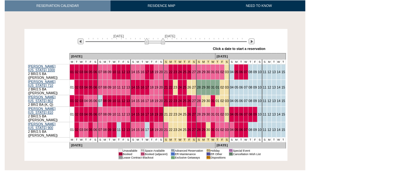  Describe the element at coordinates (180, 114) in the screenshot. I see `a: 24` at that location.